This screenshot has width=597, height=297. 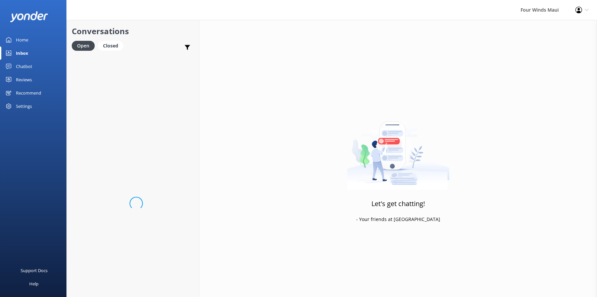 I want to click on div: Inbox, so click(x=22, y=53).